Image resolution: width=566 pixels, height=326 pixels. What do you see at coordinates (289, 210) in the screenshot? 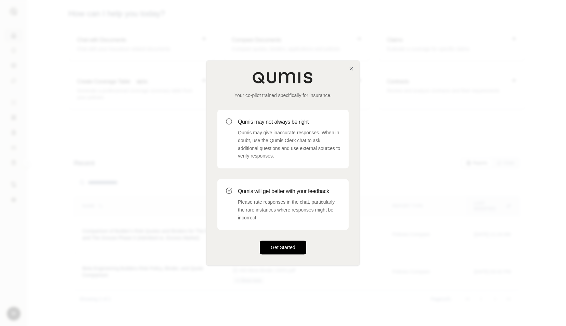
I see `p: Please rate responses in the chat, particularly the rare instances where responses might be incor...` at bounding box center [289, 210].